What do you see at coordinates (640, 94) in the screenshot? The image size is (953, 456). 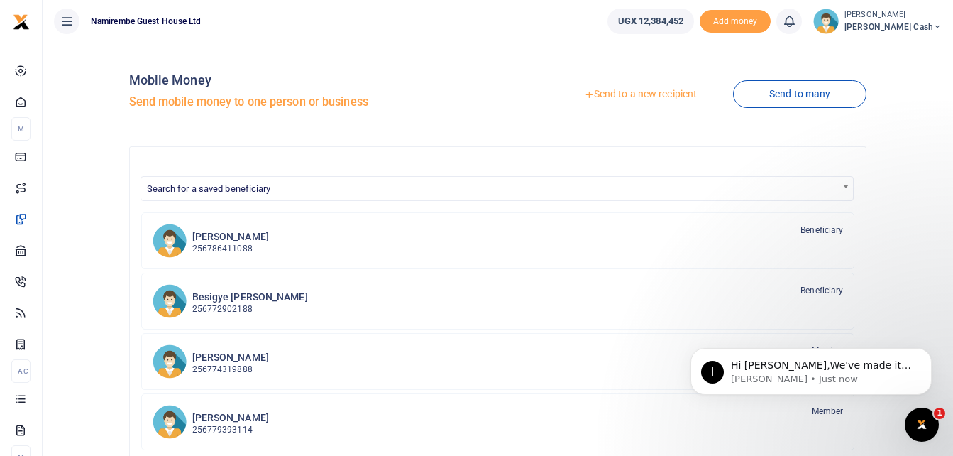 I see `a: Send to a new recipient` at bounding box center [640, 94].